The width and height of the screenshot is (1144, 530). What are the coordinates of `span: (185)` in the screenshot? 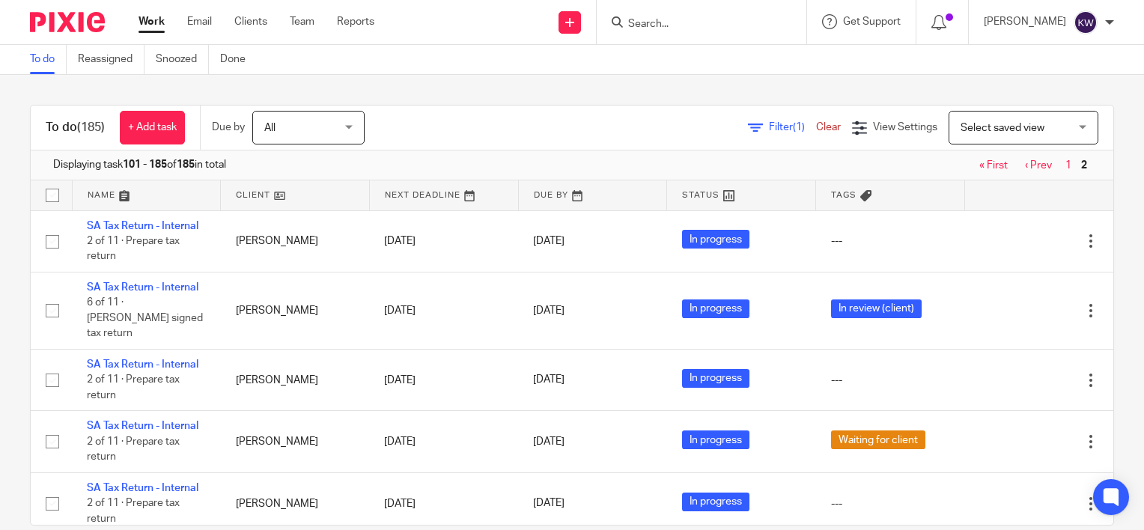 It's located at (91, 127).